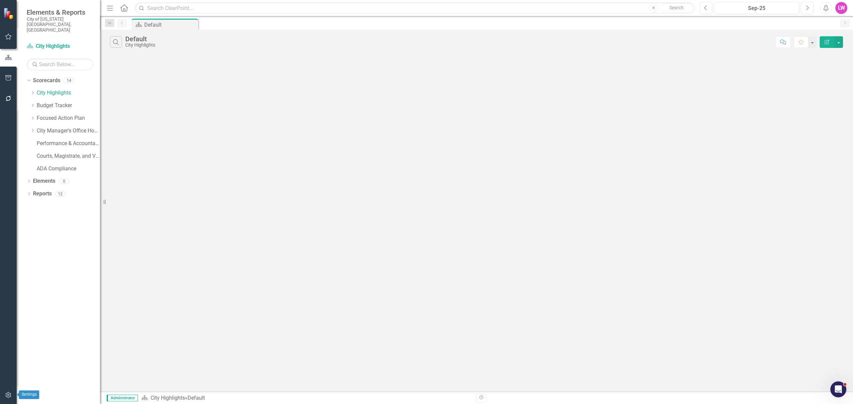 Image resolution: width=853 pixels, height=404 pixels. I want to click on span: Search, so click(676, 8).